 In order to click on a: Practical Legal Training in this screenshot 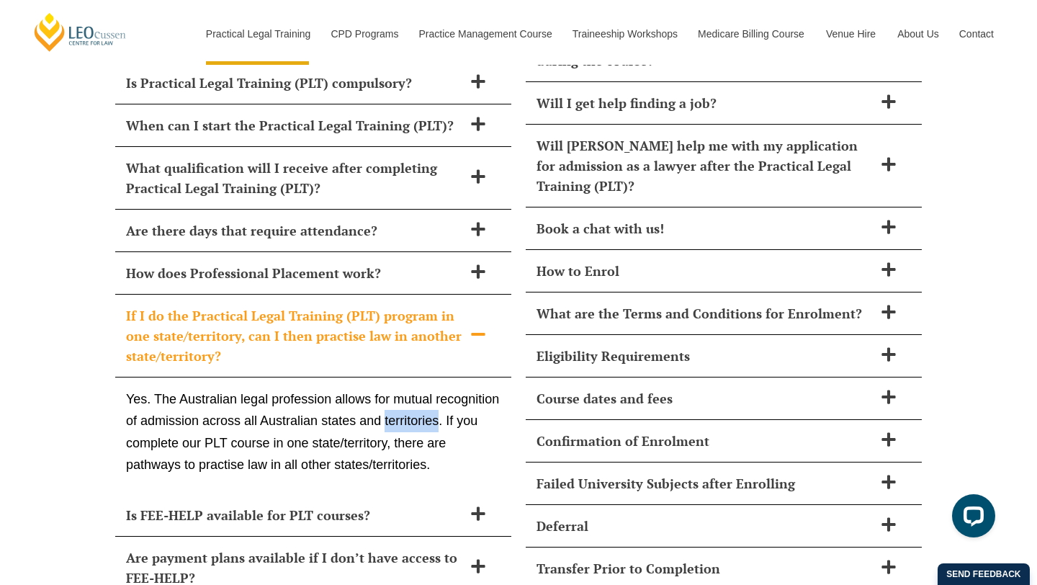, I will do `click(258, 34)`.